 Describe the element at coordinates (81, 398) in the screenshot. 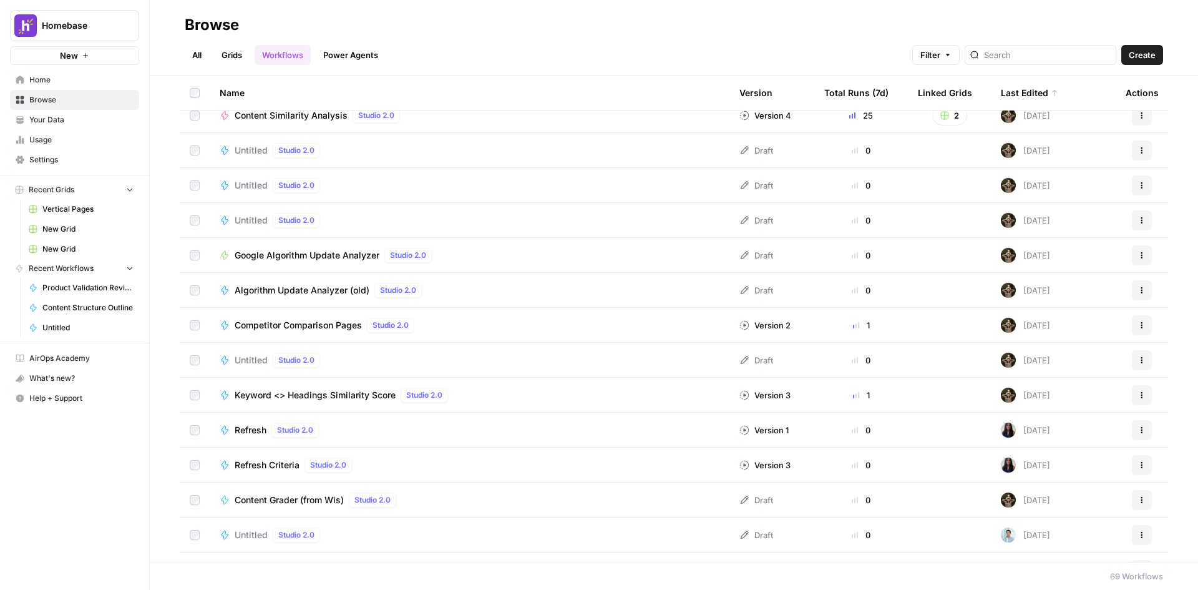

I see `span: Help + Support` at that location.